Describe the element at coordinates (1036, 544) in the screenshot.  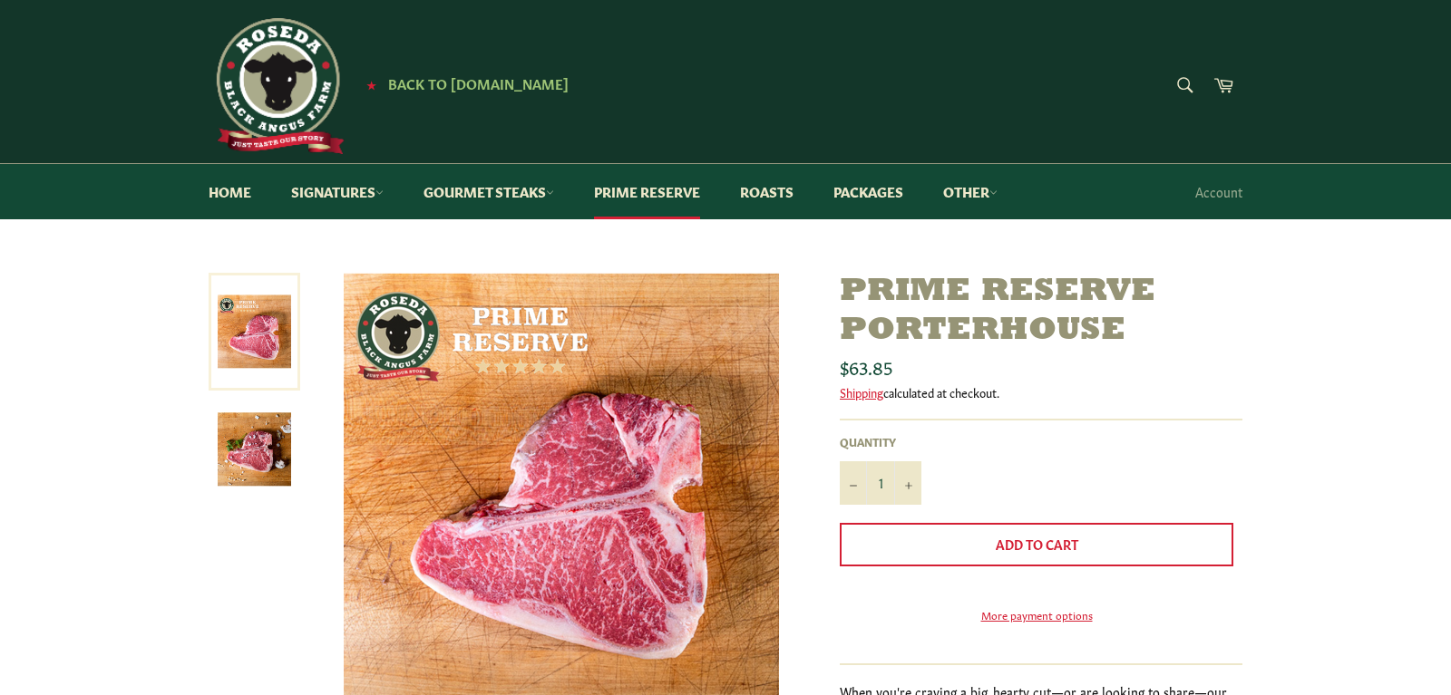
I see `span: Add to Cart` at that location.